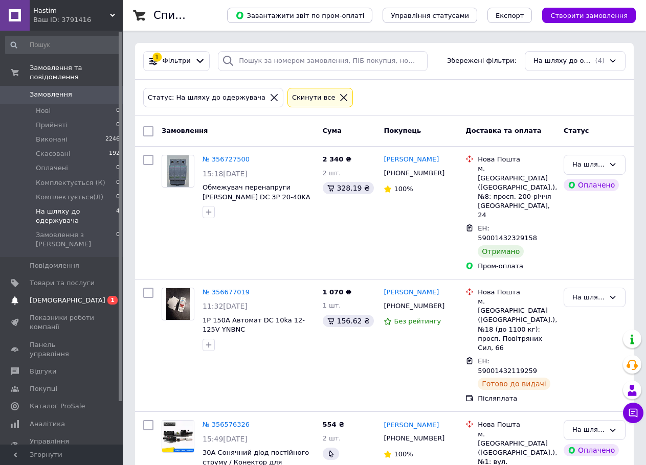  What do you see at coordinates (47, 424) in the screenshot?
I see `span: Аналітика` at bounding box center [47, 424].